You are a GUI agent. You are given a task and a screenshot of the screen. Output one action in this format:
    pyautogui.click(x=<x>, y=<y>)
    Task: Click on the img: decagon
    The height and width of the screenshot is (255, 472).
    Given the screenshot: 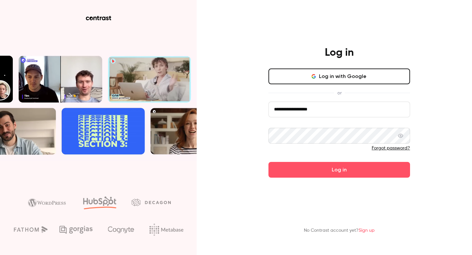 What is the action you would take?
    pyautogui.click(x=151, y=202)
    